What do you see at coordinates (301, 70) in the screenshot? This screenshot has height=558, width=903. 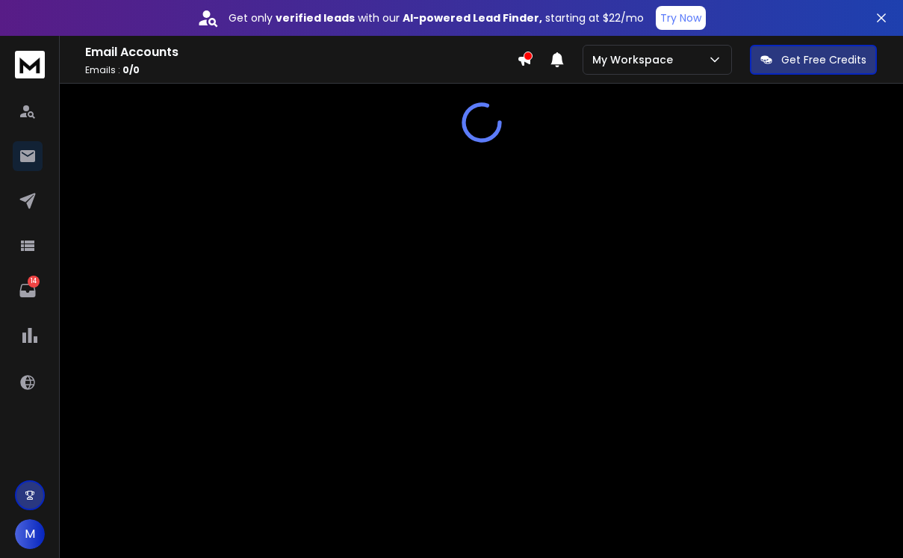 I see `p: Emails :` at bounding box center [301, 70].